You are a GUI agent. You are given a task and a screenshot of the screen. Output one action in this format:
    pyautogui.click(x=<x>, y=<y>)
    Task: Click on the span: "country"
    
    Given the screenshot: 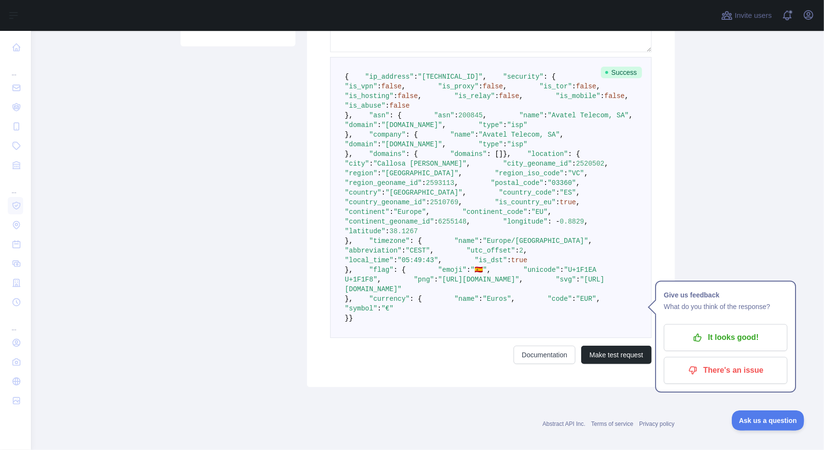 What is the action you would take?
    pyautogui.click(x=363, y=193)
    